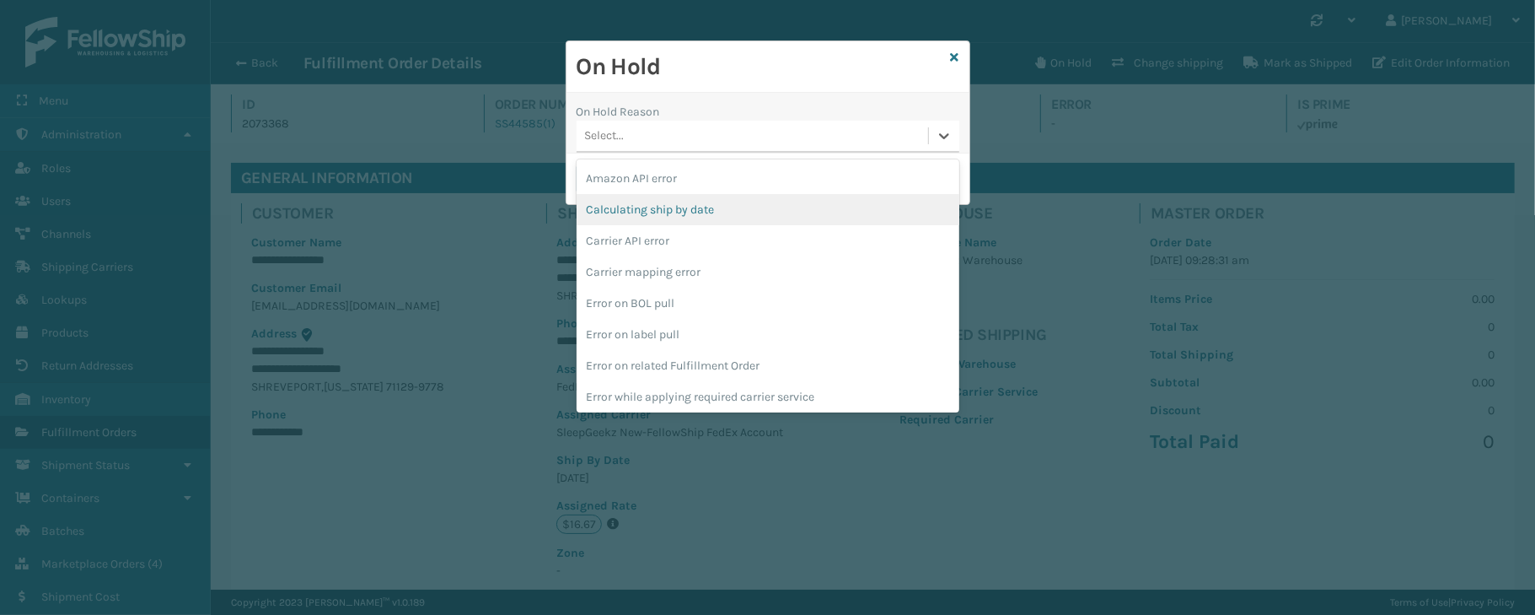  Describe the element at coordinates (768, 271) in the screenshot. I see `div: Carrier mapping error` at that location.